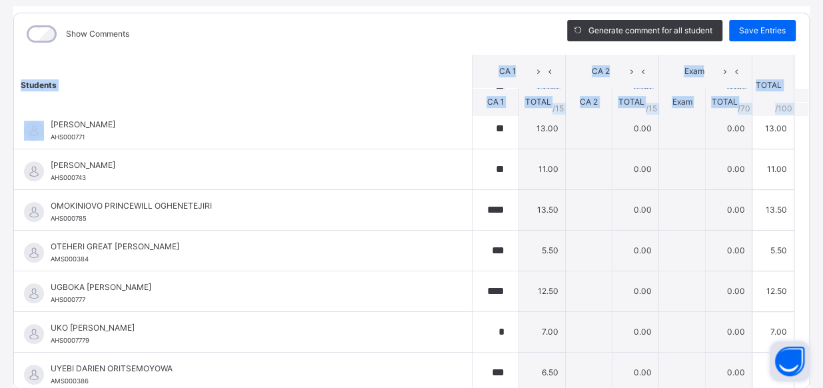 Image resolution: width=823 pixels, height=388 pixels. I want to click on span: Students, so click(39, 85).